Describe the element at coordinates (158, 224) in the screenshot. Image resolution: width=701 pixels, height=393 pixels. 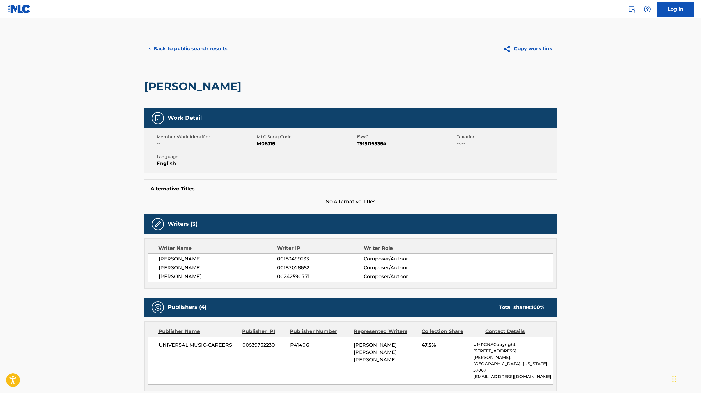
I see `img: Writers` at that location.